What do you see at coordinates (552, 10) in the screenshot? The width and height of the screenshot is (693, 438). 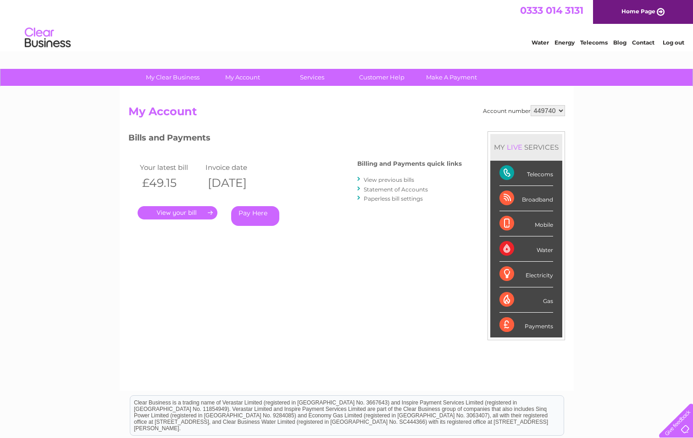 I see `a: 0333 014 3131` at bounding box center [552, 10].